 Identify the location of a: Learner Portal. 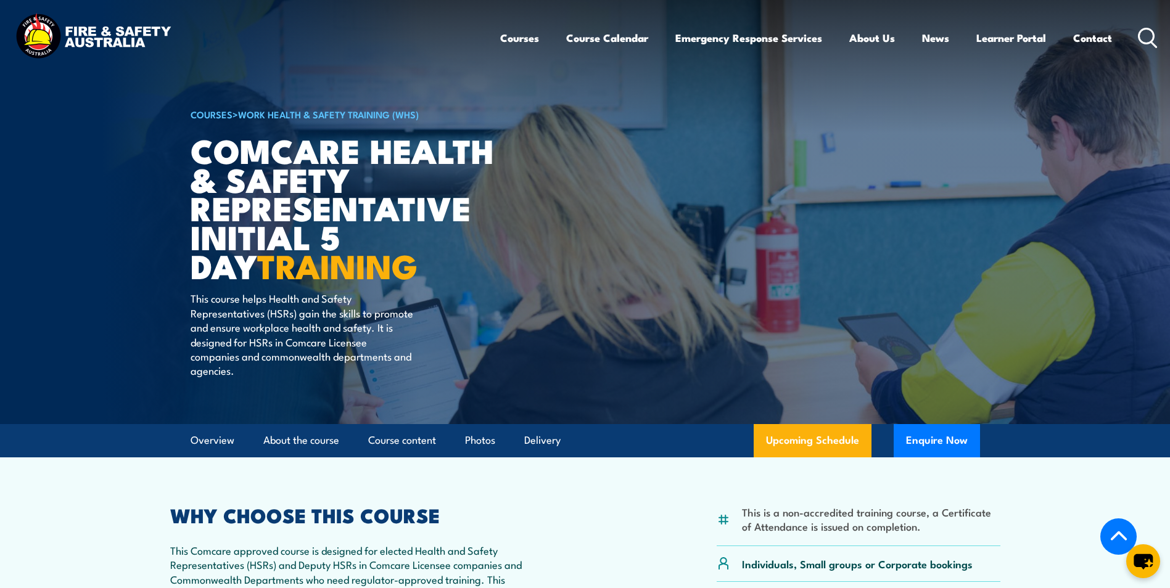
(1011, 38).